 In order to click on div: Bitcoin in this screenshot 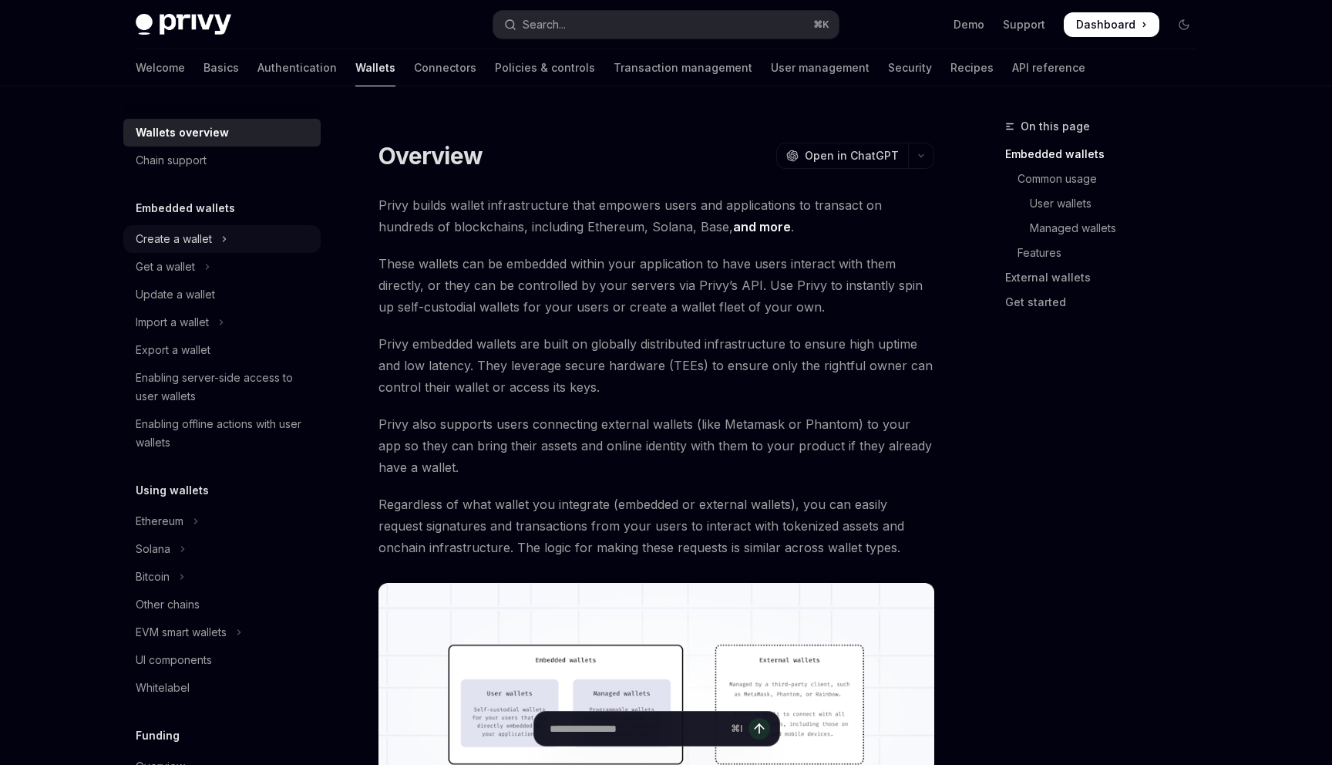, I will do `click(153, 576)`.